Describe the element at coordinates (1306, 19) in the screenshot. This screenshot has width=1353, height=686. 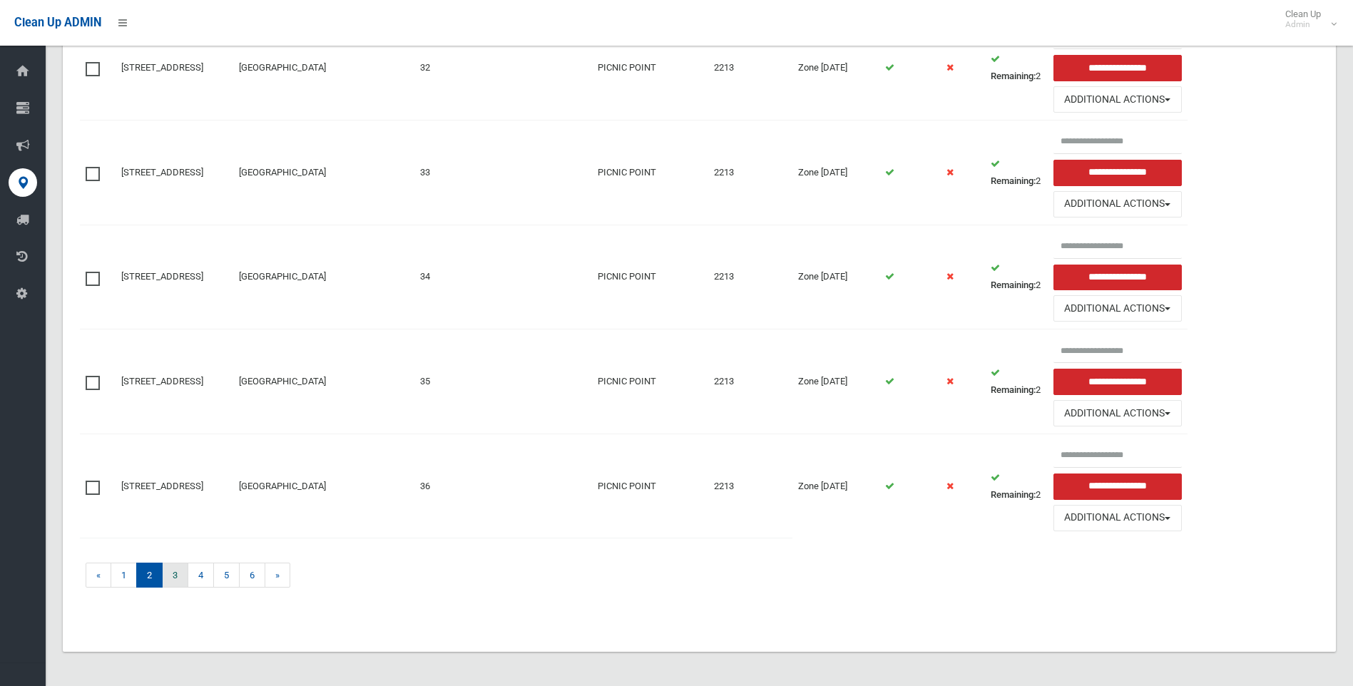
I see `span: Clean Up` at that location.